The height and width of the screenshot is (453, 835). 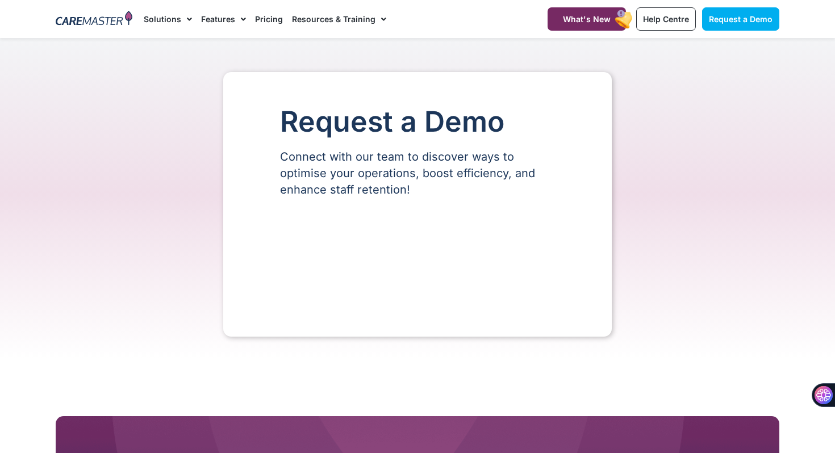 I want to click on a: What's New, so click(x=587, y=19).